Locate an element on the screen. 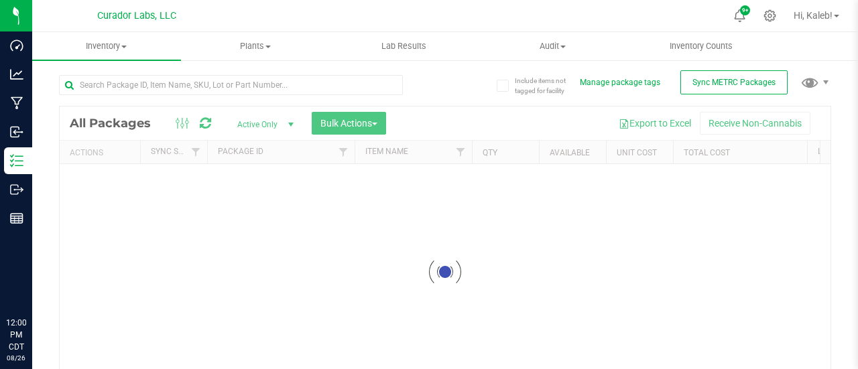 Image resolution: width=858 pixels, height=369 pixels. inline-svg: Reports is located at coordinates (17, 219).